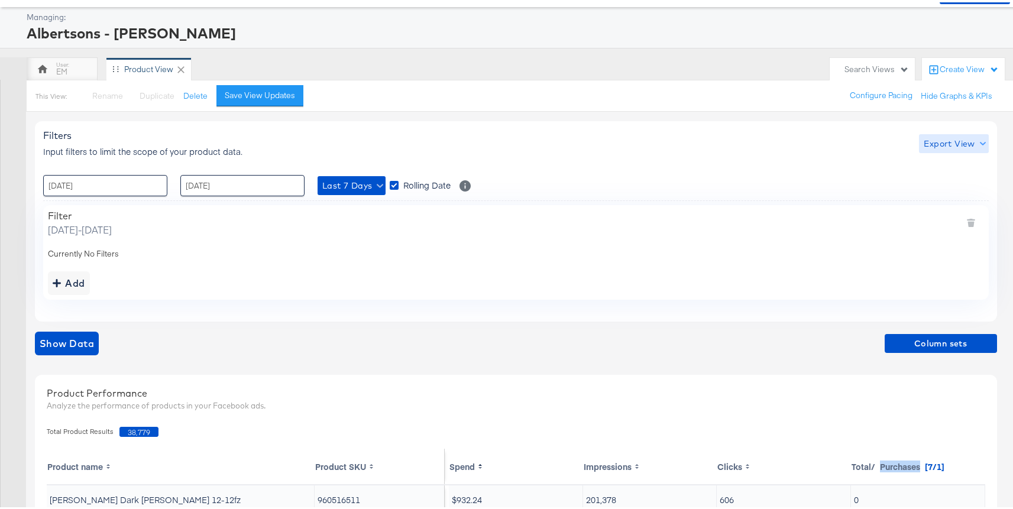 The height and width of the screenshot is (509, 1013). I want to click on div: Drag to reorder tab, so click(115, 66).